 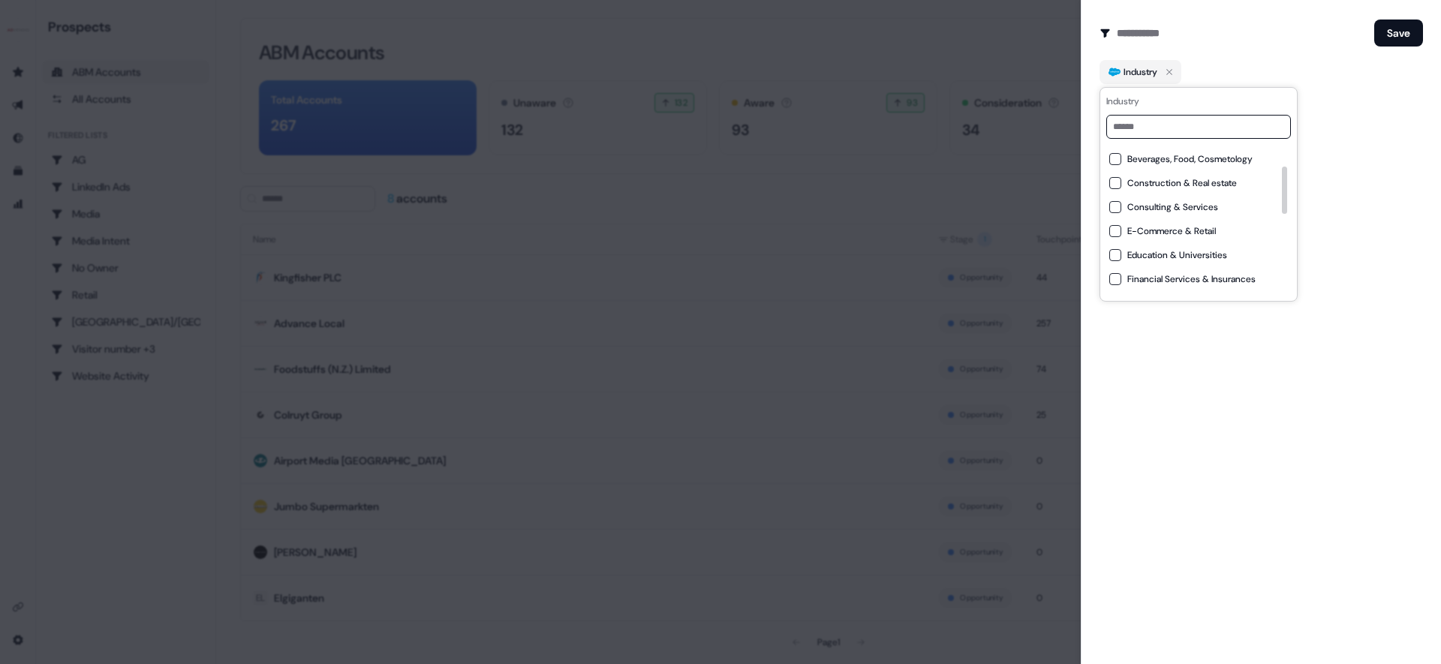 What do you see at coordinates (1182, 183) in the screenshot?
I see `span: Construction & Real estate` at bounding box center [1182, 183].